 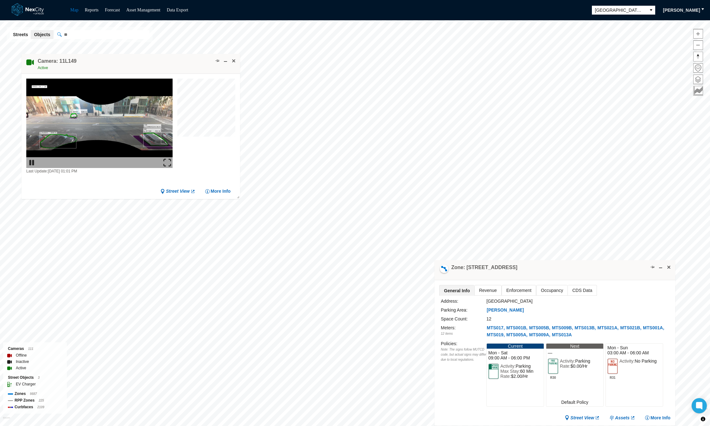 What do you see at coordinates (92, 10) in the screenshot?
I see `a: Reports` at bounding box center [92, 10].